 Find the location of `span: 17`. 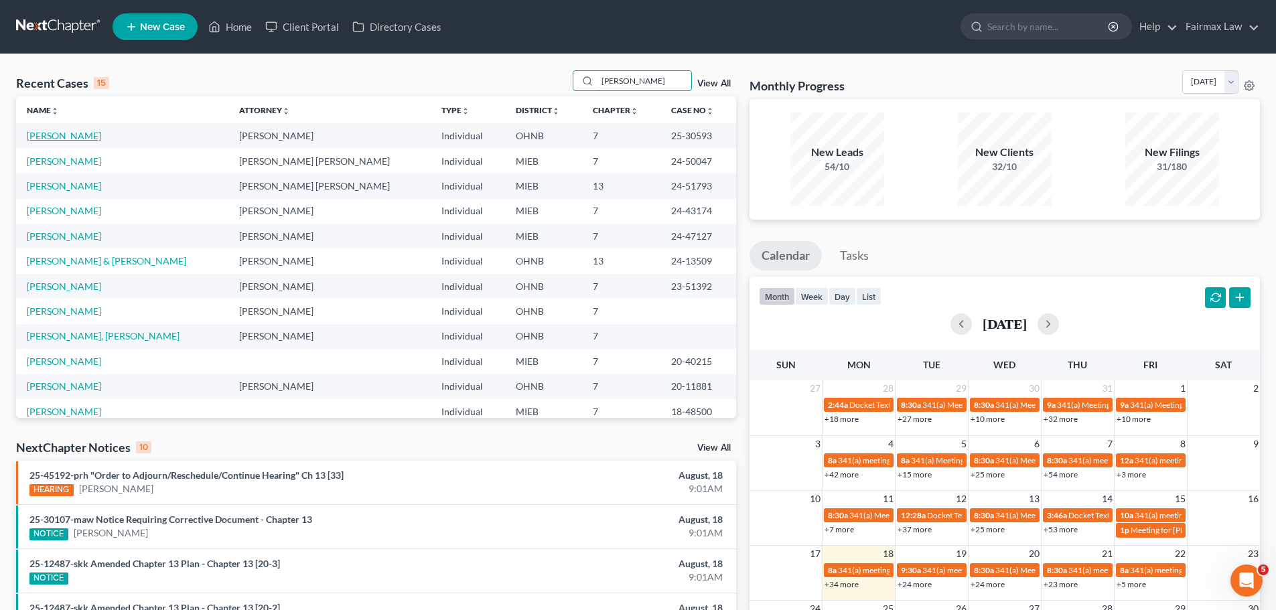

span: 17 is located at coordinates (815, 554).